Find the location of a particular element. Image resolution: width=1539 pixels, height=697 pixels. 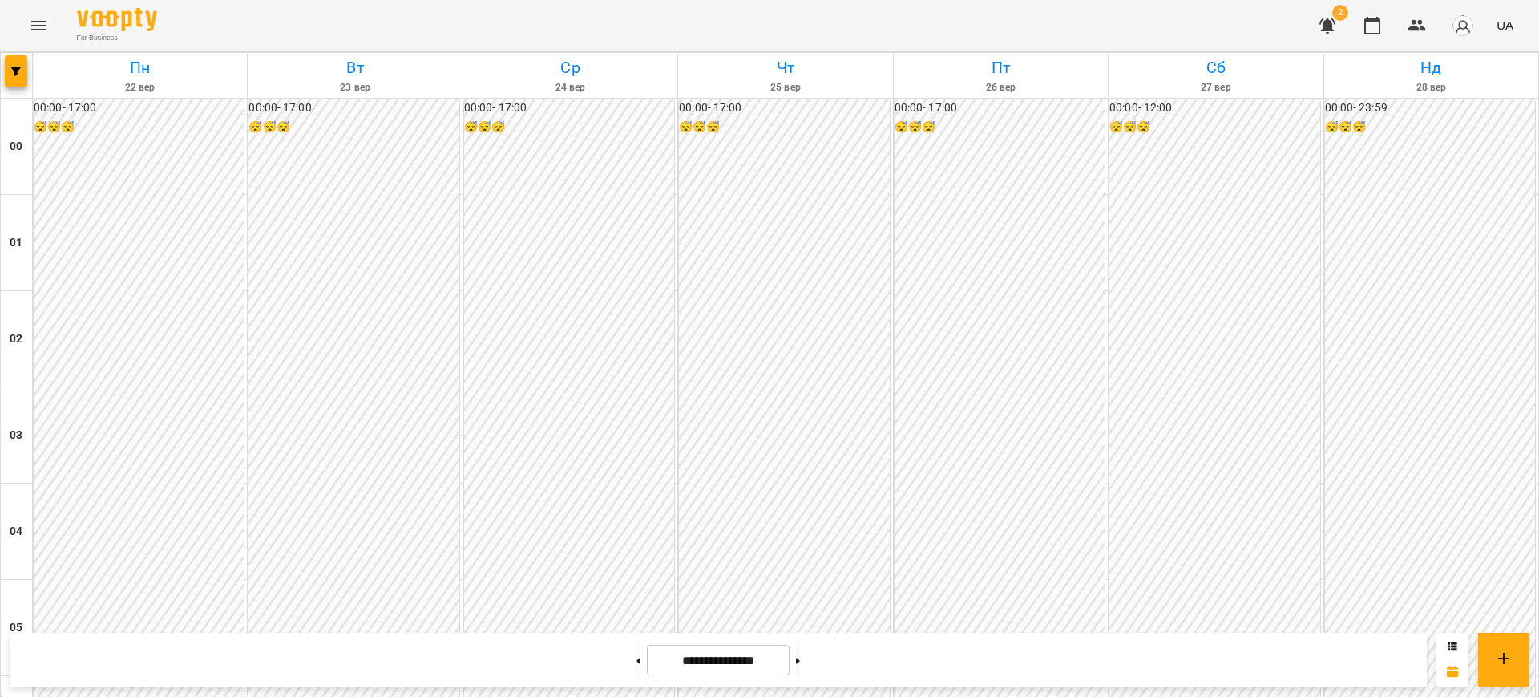

h6: 25 вер is located at coordinates (785, 87).